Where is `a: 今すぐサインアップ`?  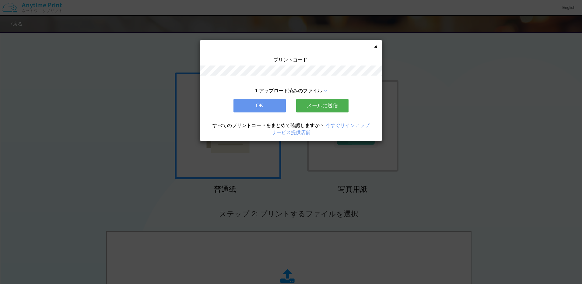 a: 今すぐサインアップ is located at coordinates (348, 125).